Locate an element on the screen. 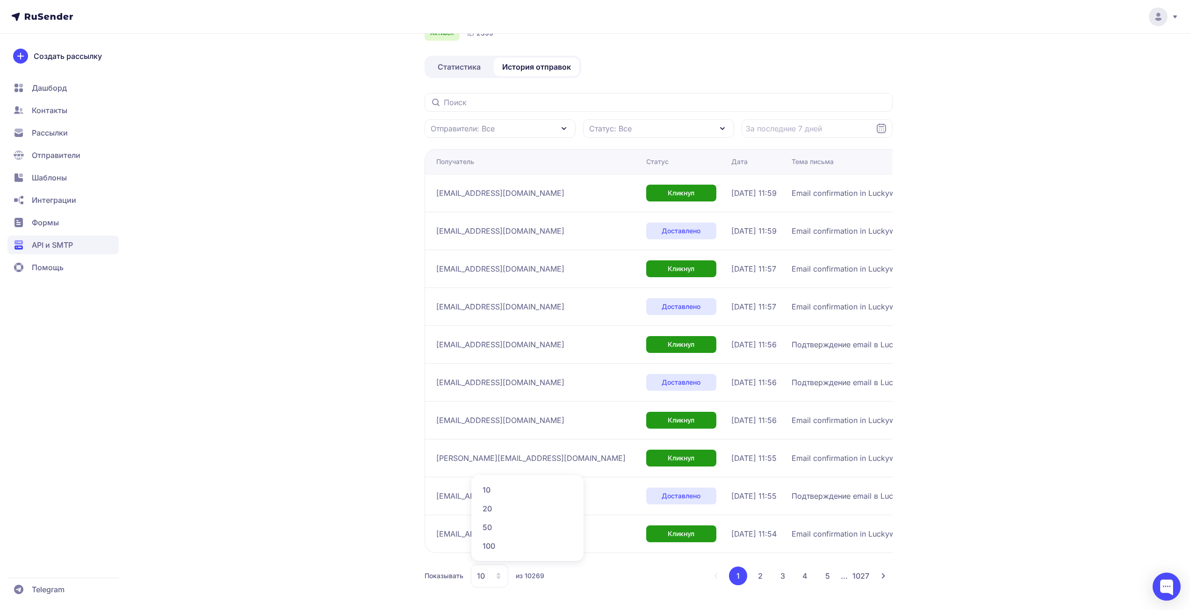 The height and width of the screenshot is (610, 1190). span: Формы is located at coordinates (45, 223).